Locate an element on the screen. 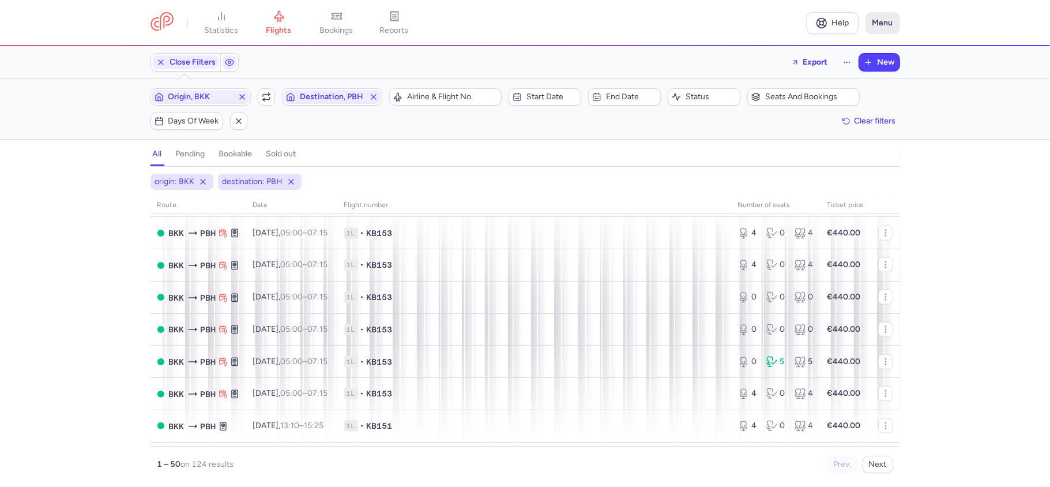 The height and width of the screenshot is (487, 1050). span: Destination, PBH is located at coordinates (332, 97).